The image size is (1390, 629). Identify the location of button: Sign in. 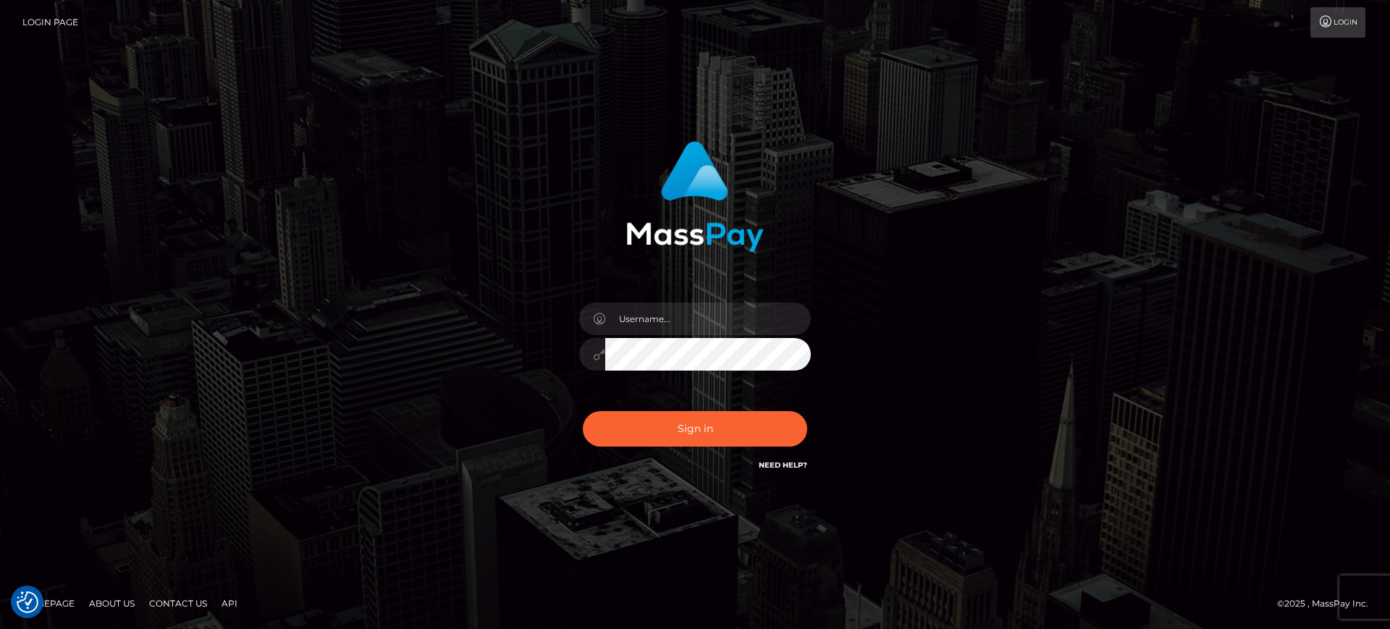
(695, 429).